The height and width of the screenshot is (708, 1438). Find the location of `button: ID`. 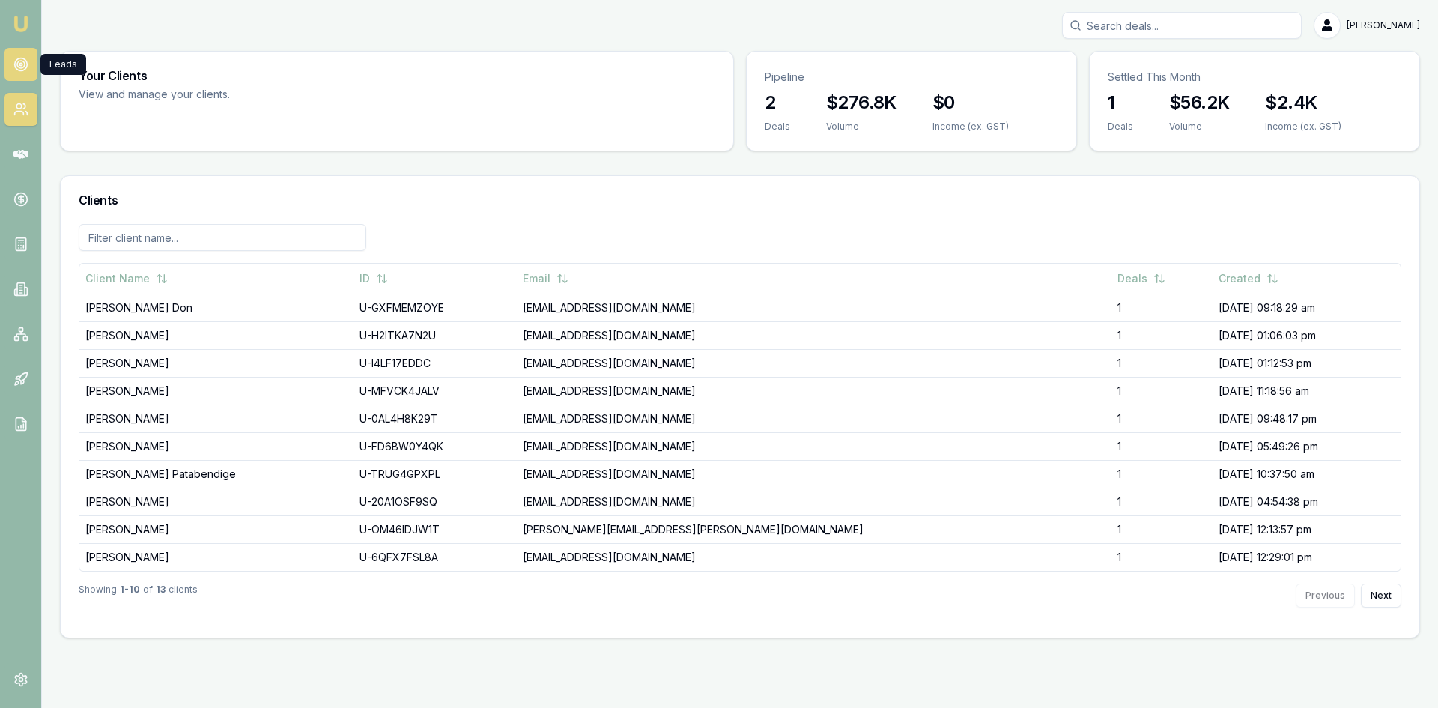

button: ID is located at coordinates (374, 279).